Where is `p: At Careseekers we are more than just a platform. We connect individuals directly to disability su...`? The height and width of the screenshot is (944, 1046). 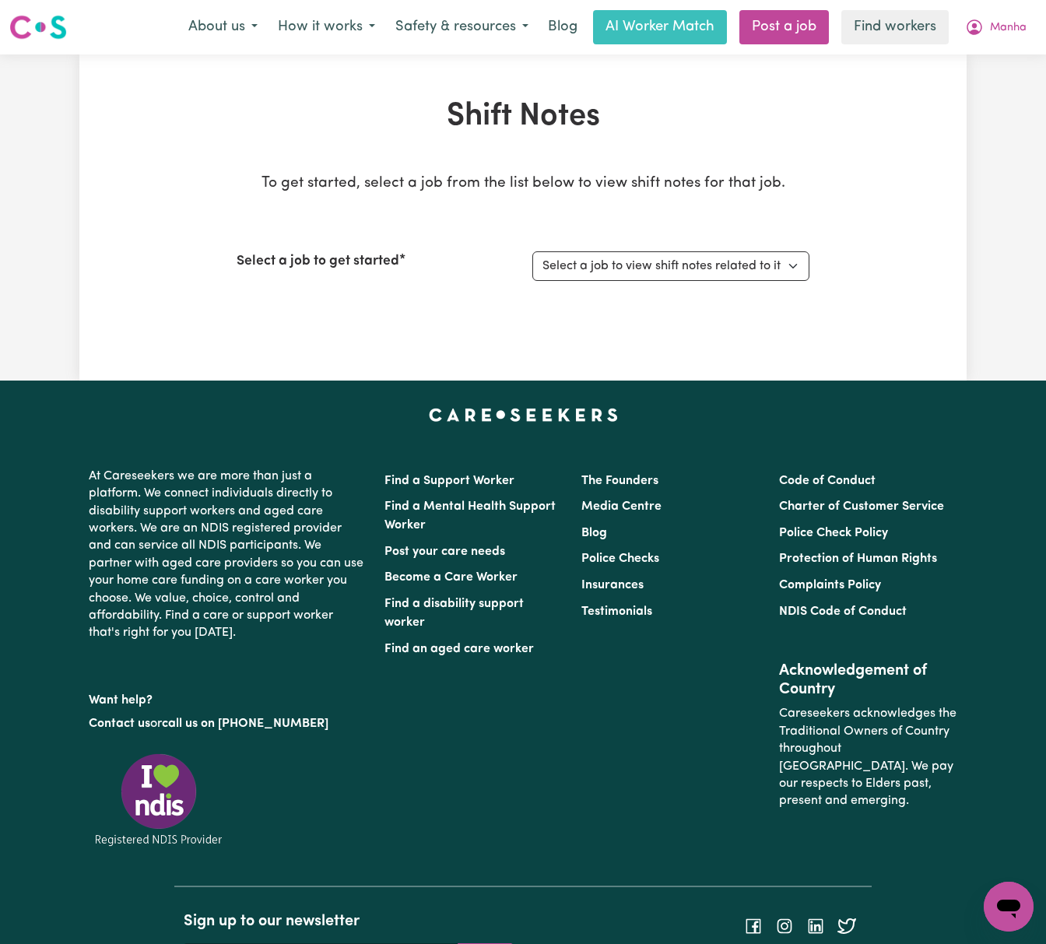
p: At Careseekers we are more than just a platform. We connect individuals directly to disability su... is located at coordinates (227, 555).